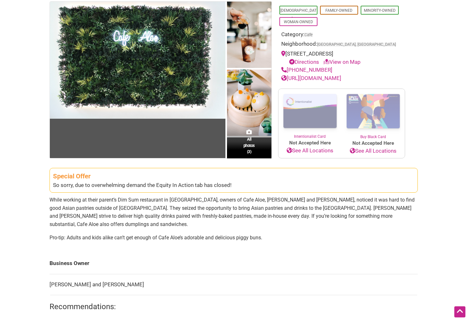  What do you see at coordinates (309, 35) in the screenshot?
I see `a: Cafe` at bounding box center [309, 35].